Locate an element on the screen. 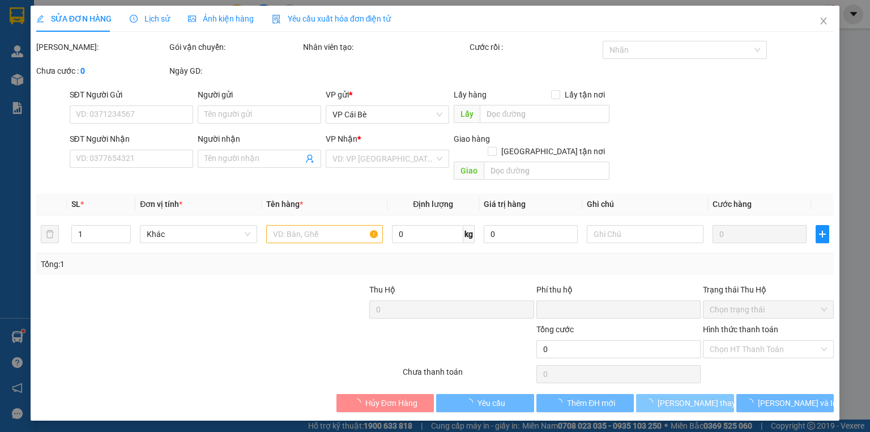 This screenshot has height=432, width=870. input: 0 is located at coordinates (760, 234).